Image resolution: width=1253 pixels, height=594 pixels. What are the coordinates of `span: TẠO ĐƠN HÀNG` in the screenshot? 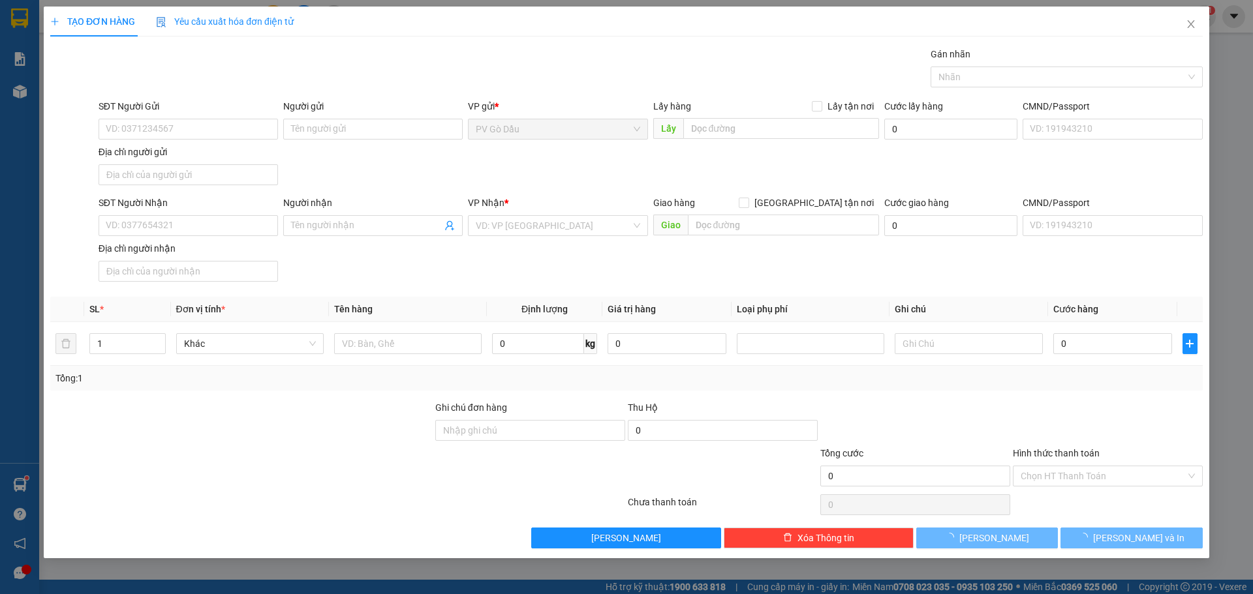 It's located at (93, 22).